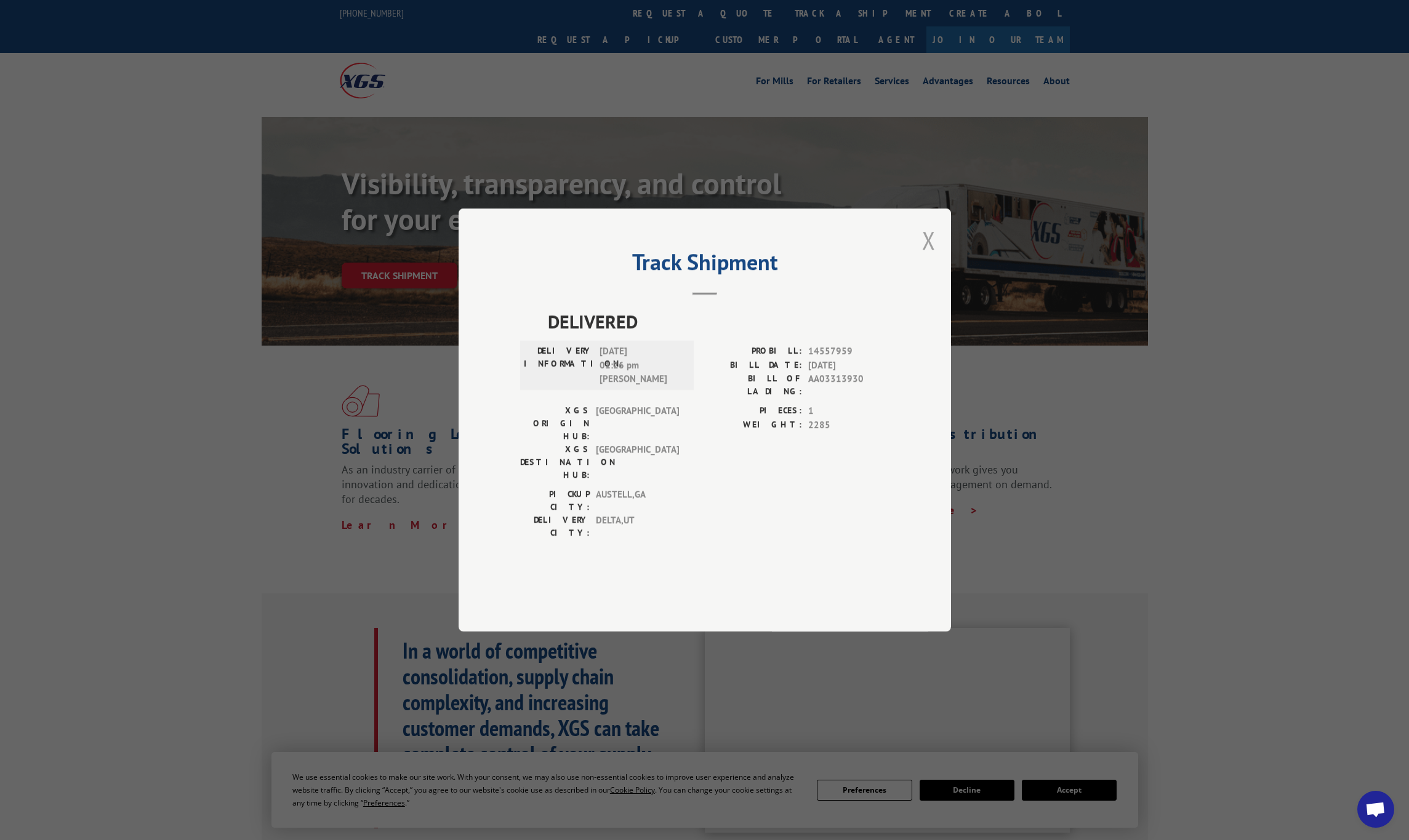  What do you see at coordinates (753, 411) in the screenshot?
I see `label: PIECES:` at bounding box center [753, 411].